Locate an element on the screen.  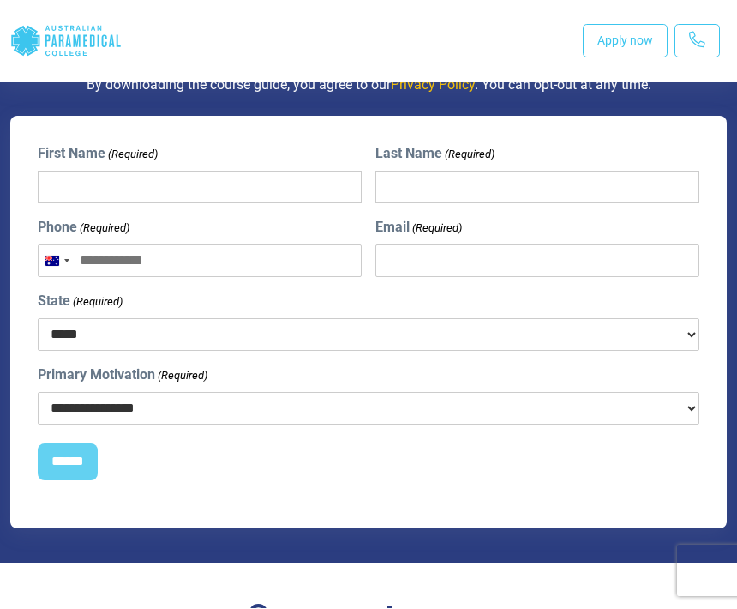
label: Email is located at coordinates (418, 228).